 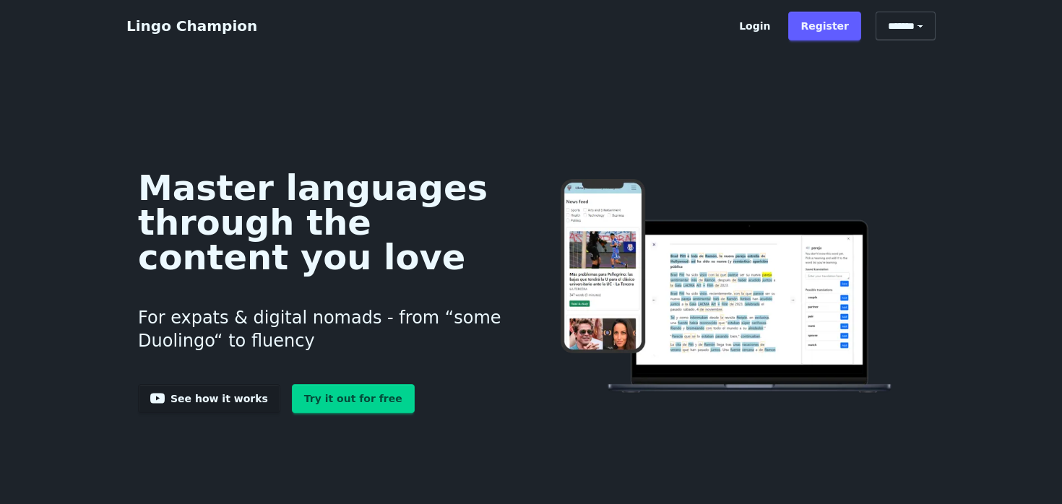 I want to click on a: Register, so click(x=824, y=26).